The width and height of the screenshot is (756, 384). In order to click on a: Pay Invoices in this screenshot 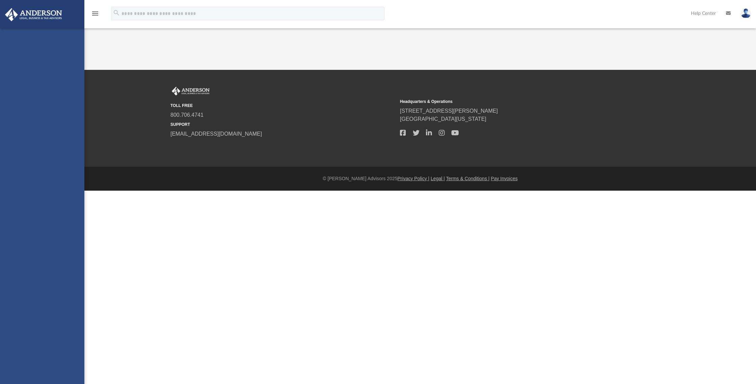, I will do `click(504, 179)`.